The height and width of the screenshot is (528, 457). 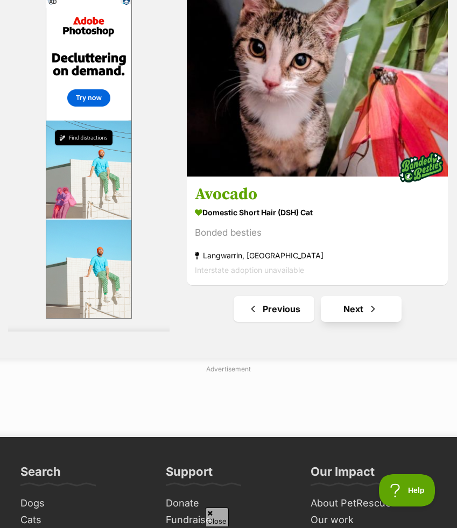 I want to click on a: Privacy Notification, so click(x=81, y=5).